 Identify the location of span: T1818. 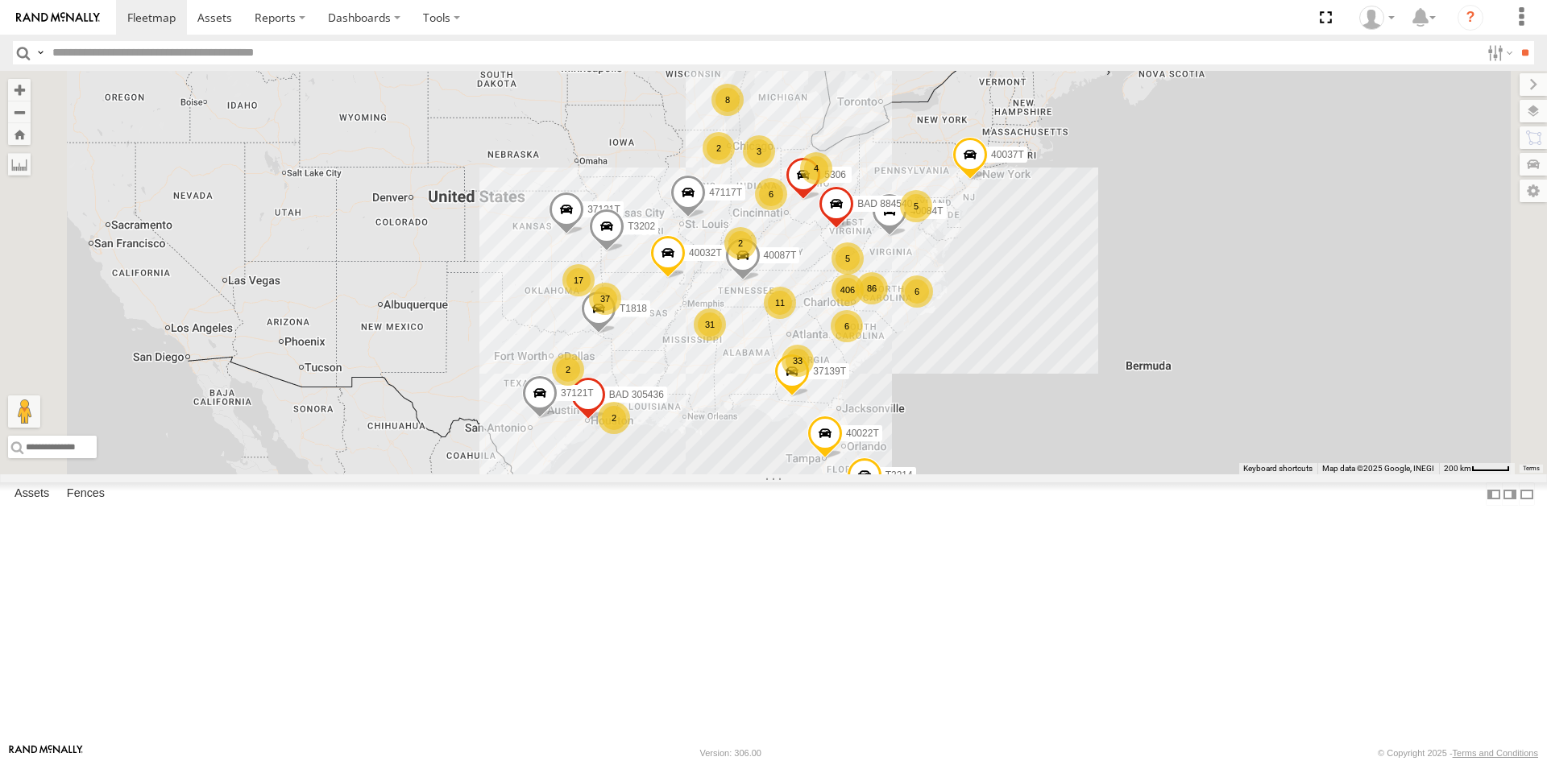
(633, 308).